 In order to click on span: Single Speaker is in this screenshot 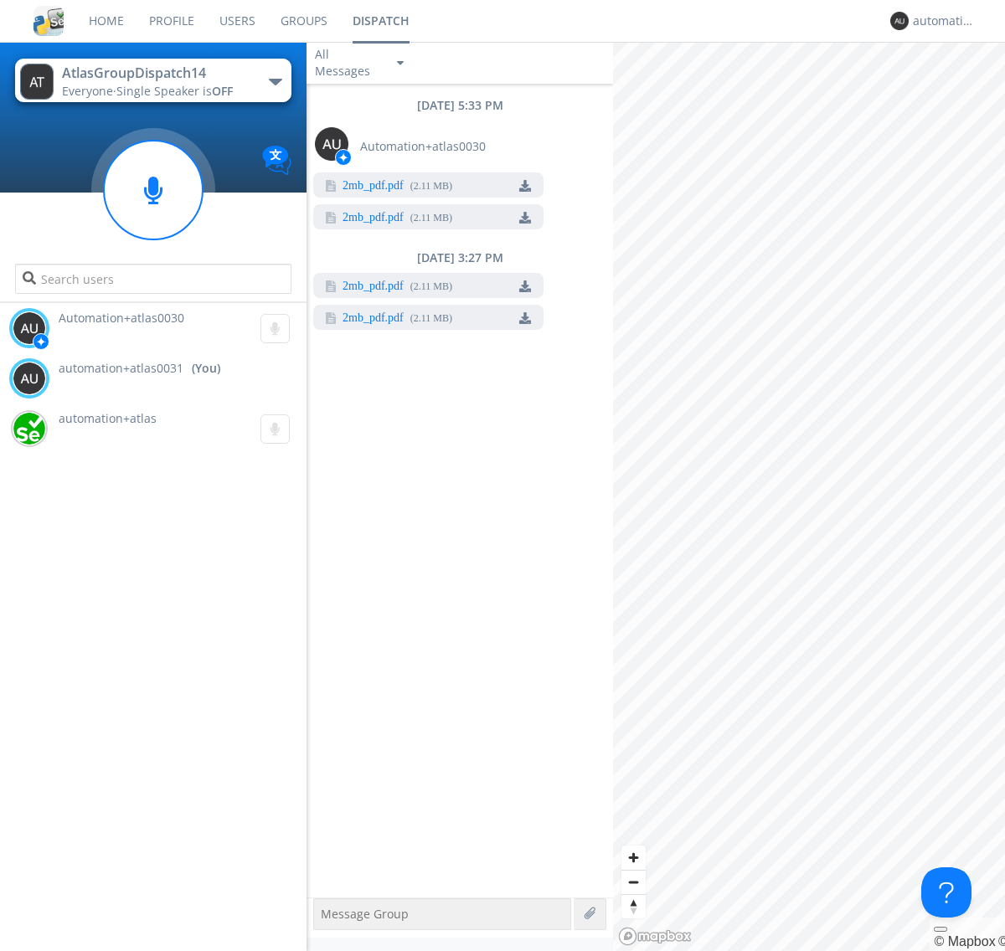, I will do `click(174, 90)`.